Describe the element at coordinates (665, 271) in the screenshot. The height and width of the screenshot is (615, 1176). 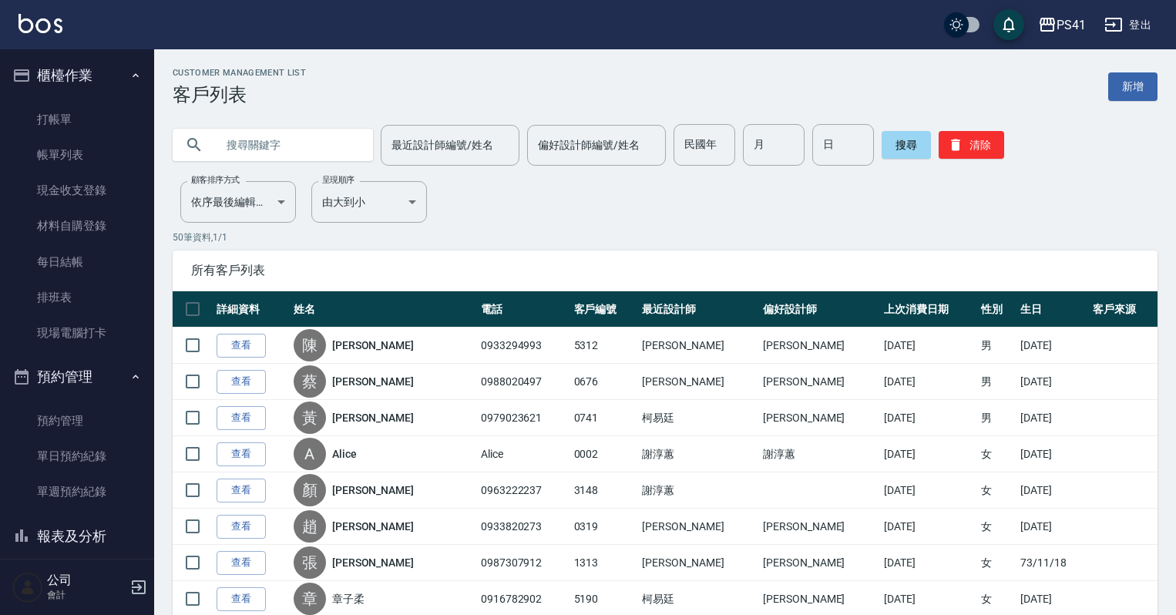
I see `span: 所有客戶列表` at that location.